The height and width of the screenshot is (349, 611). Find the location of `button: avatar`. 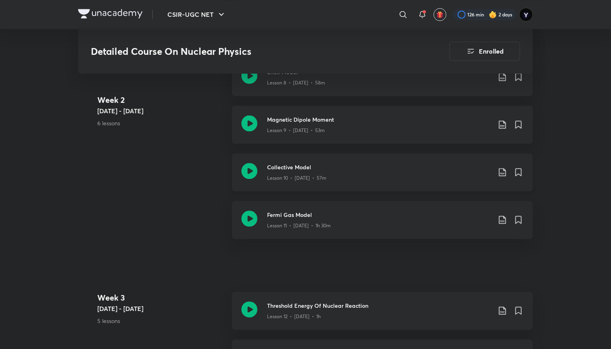

button: avatar is located at coordinates (440, 14).